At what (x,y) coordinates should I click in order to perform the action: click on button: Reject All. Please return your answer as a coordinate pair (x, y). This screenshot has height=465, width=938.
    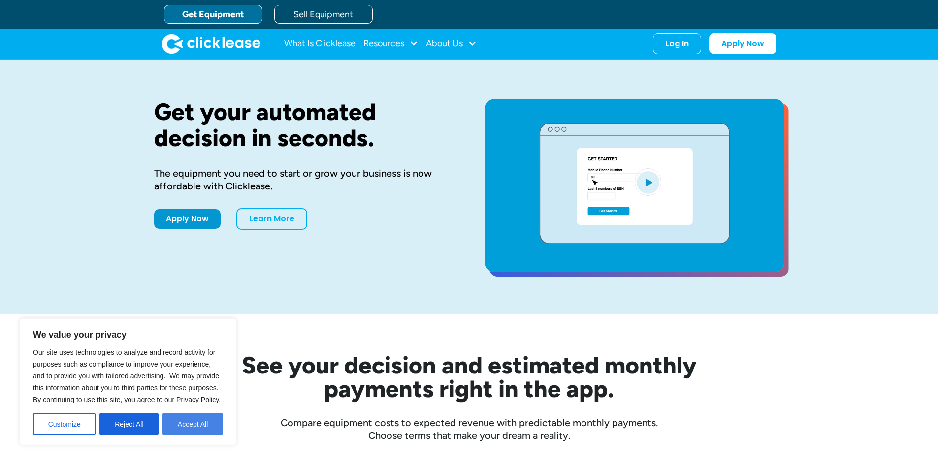
    Looking at the image, I should click on (129, 425).